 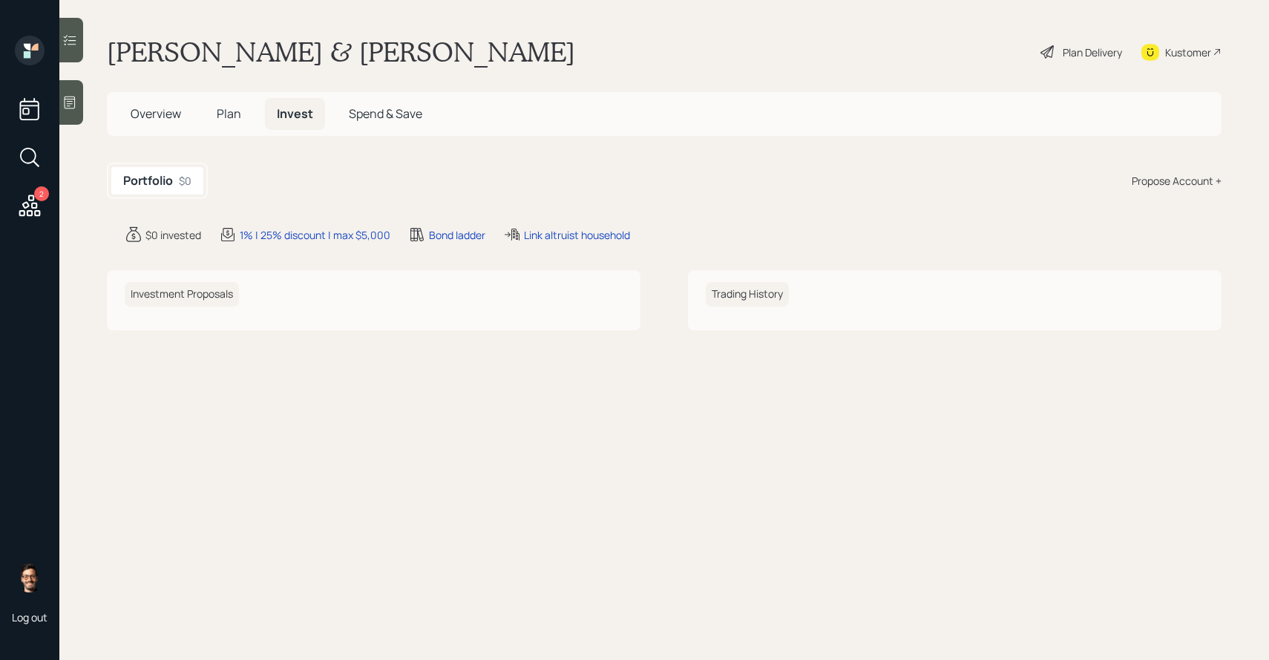 I want to click on span: Invest, so click(x=295, y=114).